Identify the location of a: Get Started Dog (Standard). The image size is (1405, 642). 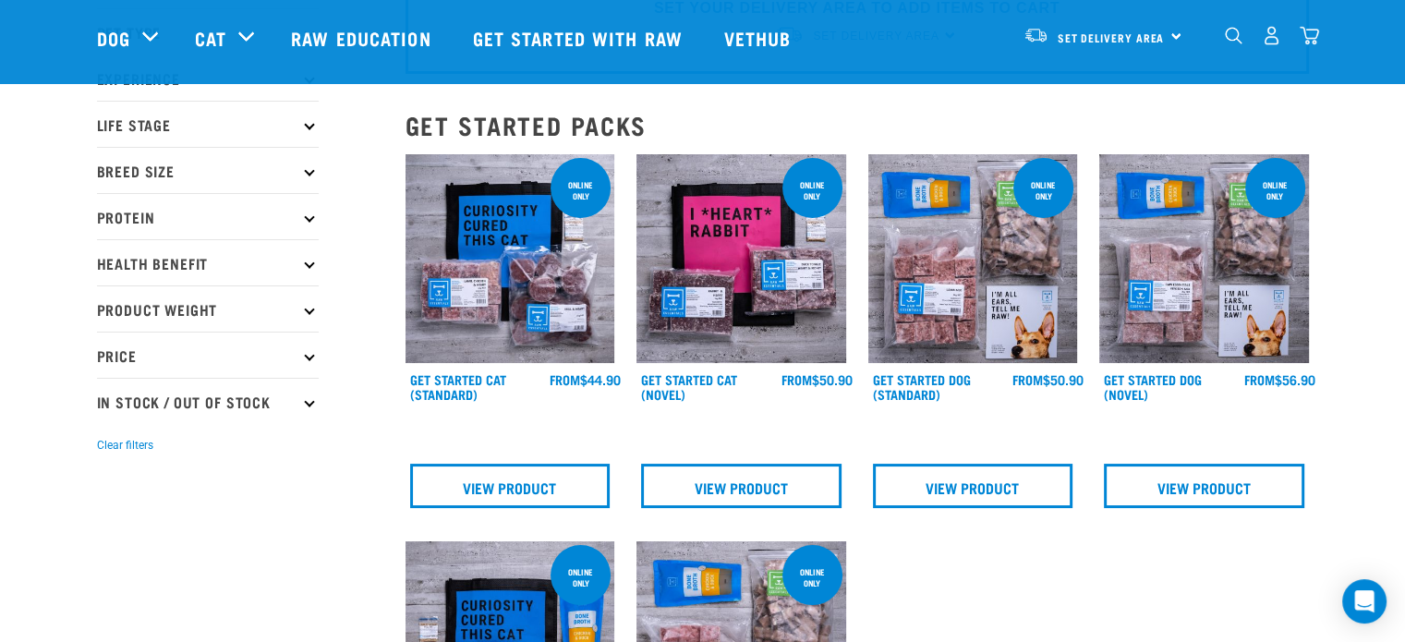
(922, 386).